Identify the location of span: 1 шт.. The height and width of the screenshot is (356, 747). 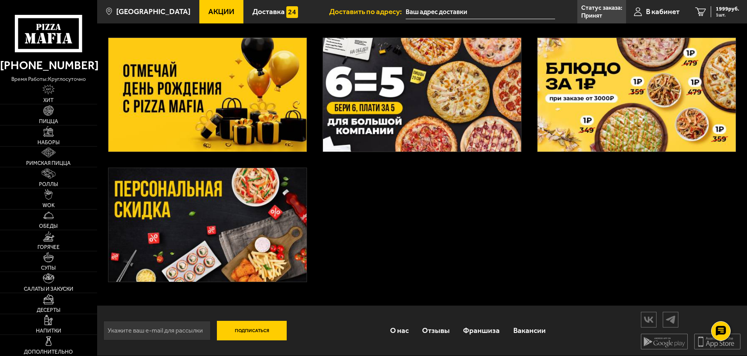
(728, 15).